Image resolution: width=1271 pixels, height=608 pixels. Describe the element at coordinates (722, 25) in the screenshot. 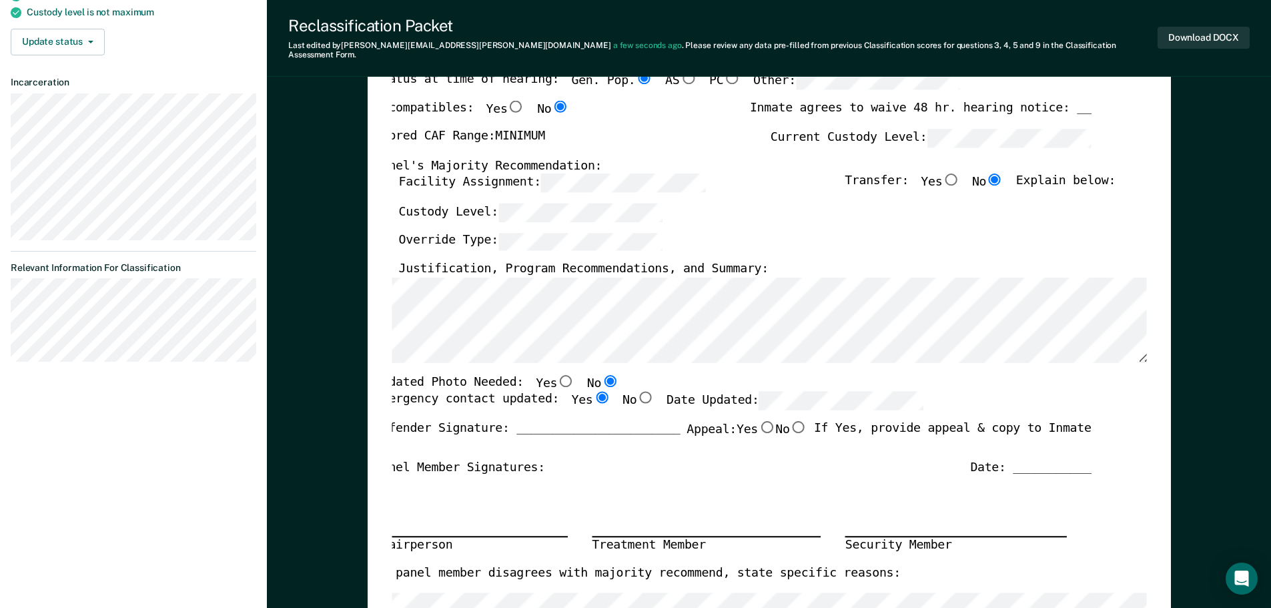

I see `div: Reclassification Packet` at that location.